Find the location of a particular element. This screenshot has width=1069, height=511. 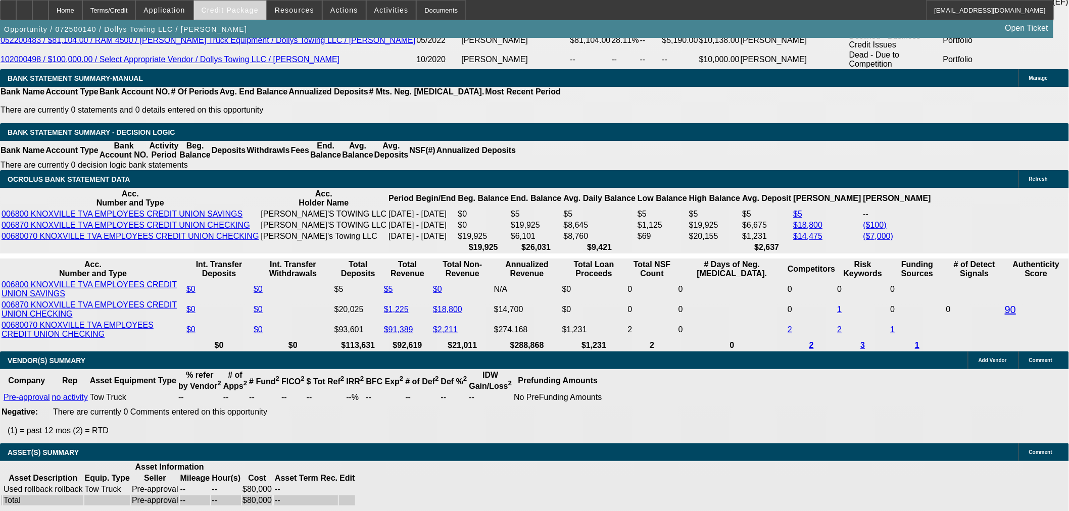

th: Deposits is located at coordinates (229, 151).